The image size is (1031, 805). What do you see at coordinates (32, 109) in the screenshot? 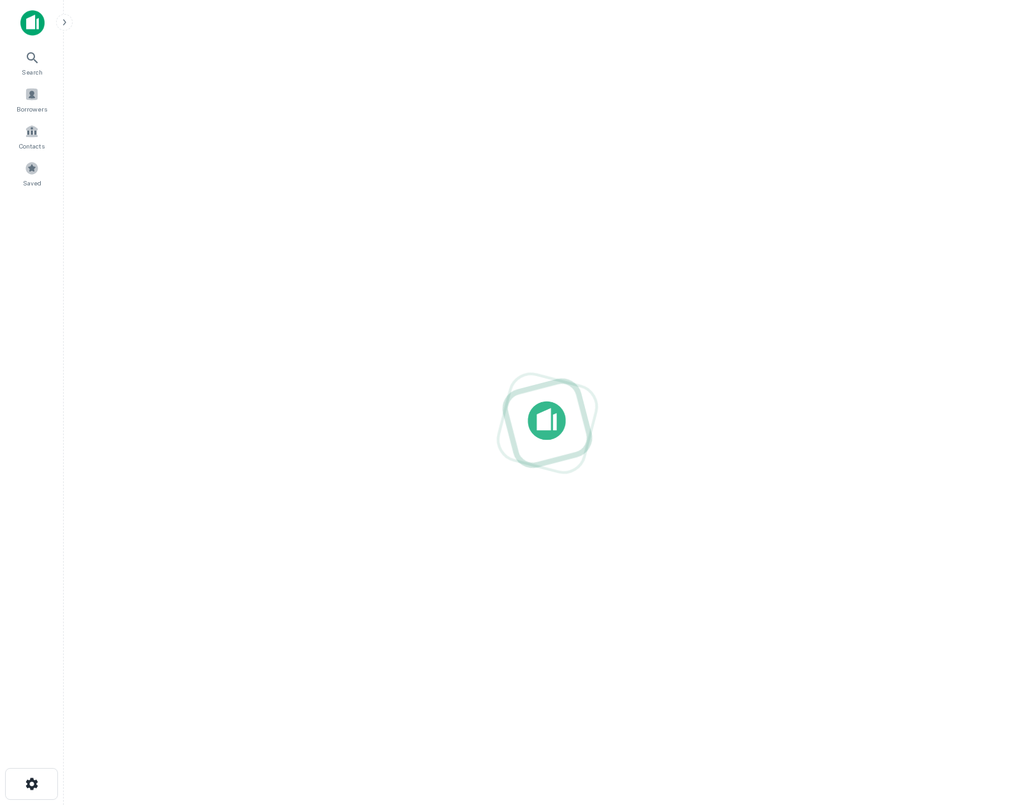
I see `span: Borrowers` at bounding box center [32, 109].